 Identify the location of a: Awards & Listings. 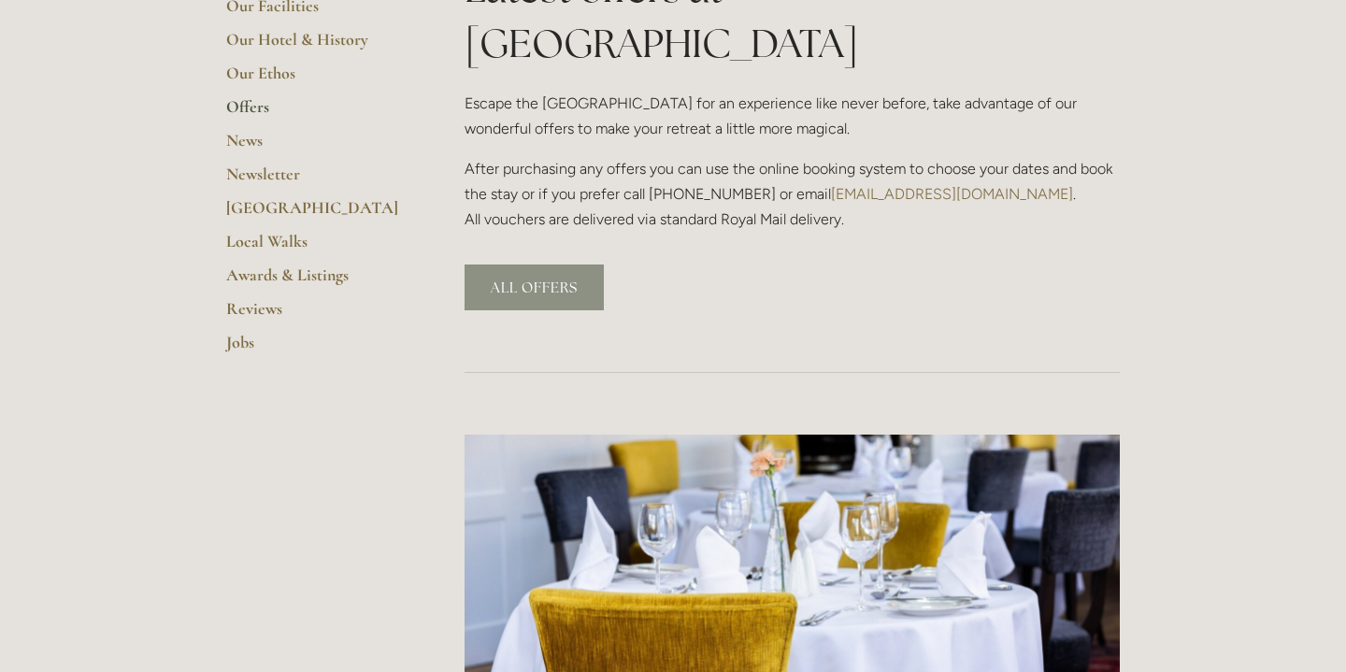
(315, 281).